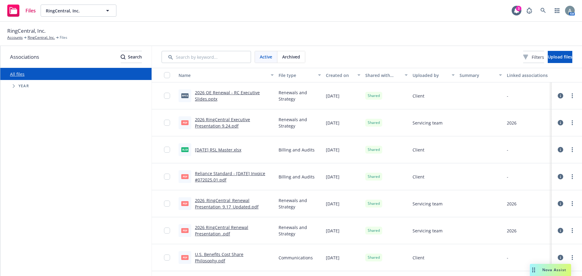 This screenshot has height=276, width=582. I want to click on button: File type, so click(300, 75).